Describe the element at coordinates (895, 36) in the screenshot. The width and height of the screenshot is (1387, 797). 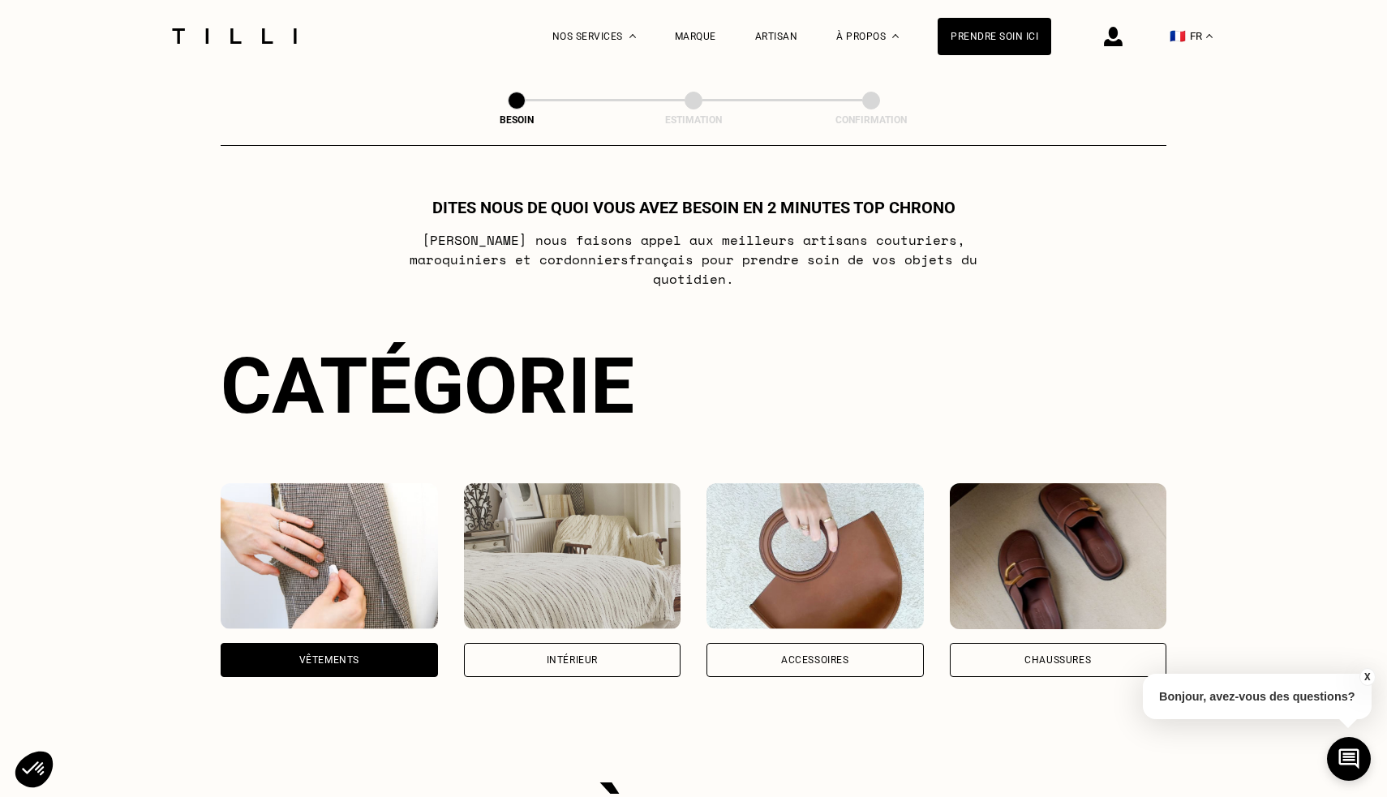
I see `img: Menu déroulant à propos` at that location.